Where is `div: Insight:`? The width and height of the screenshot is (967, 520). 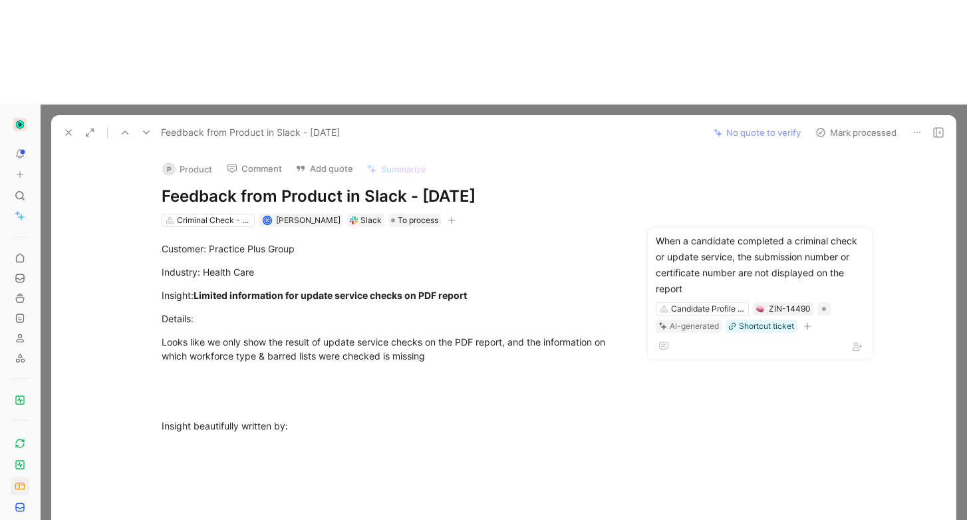 div: Insight: is located at coordinates (392, 295).